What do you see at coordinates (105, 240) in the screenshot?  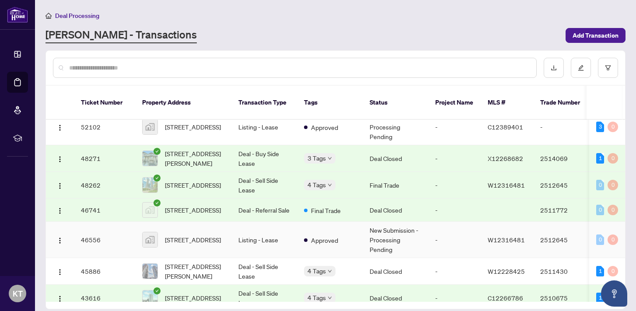 I see `td: 46556` at bounding box center [105, 240].